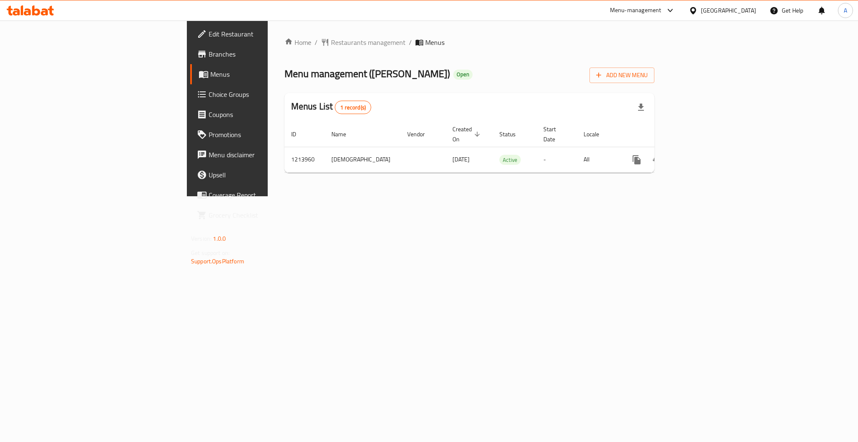 This screenshot has width=858, height=442. What do you see at coordinates (266, 94) in the screenshot?
I see `span: Choice Groups` at bounding box center [266, 94].